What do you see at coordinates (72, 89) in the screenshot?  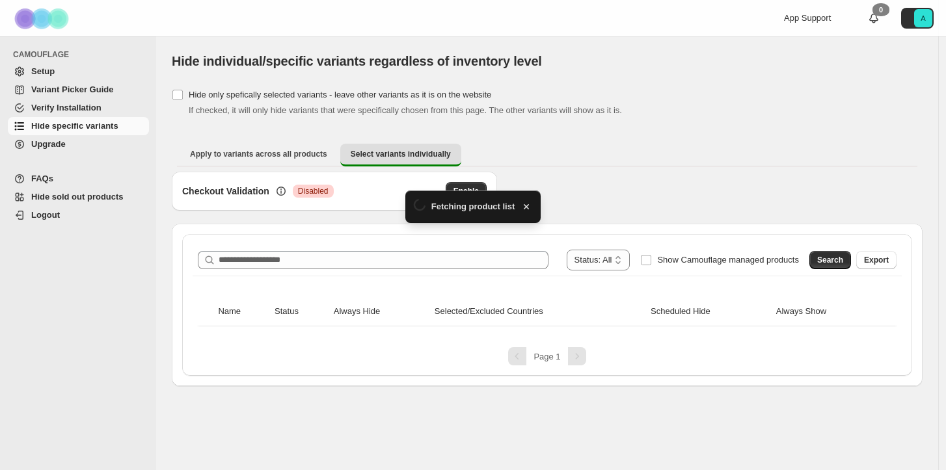 I see `span: Variant Picker Guide` at bounding box center [72, 89].